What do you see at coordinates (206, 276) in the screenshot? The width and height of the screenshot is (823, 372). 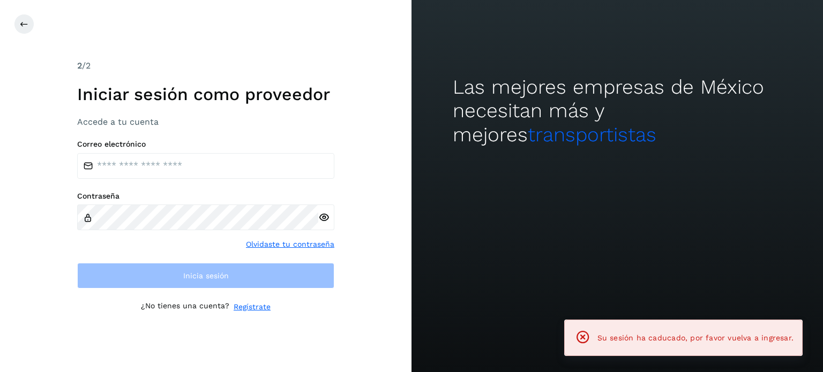 I see `button: Inicia sesión` at bounding box center [206, 276].